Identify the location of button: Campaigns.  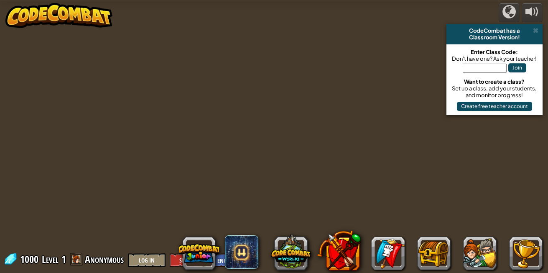
(509, 13).